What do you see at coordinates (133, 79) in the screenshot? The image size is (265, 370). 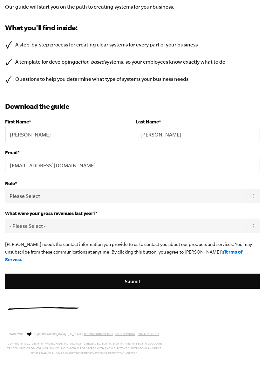 I see `li: Questions to help you determine what type of systems your business needs` at bounding box center [133, 79].